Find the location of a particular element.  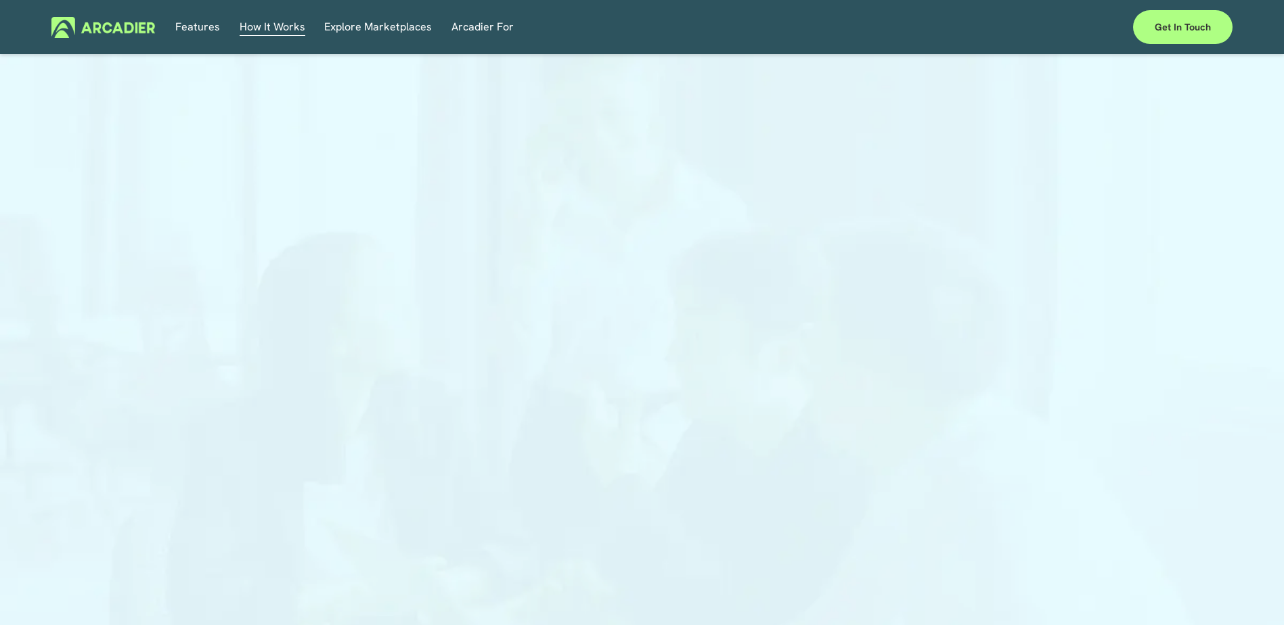

a: Features is located at coordinates (198, 27).